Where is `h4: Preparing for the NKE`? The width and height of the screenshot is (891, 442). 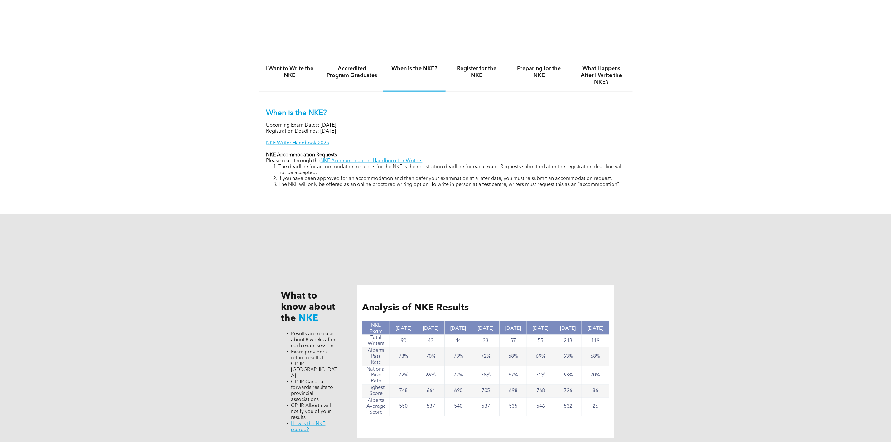
h4: Preparing for the NKE is located at coordinates (539, 72).